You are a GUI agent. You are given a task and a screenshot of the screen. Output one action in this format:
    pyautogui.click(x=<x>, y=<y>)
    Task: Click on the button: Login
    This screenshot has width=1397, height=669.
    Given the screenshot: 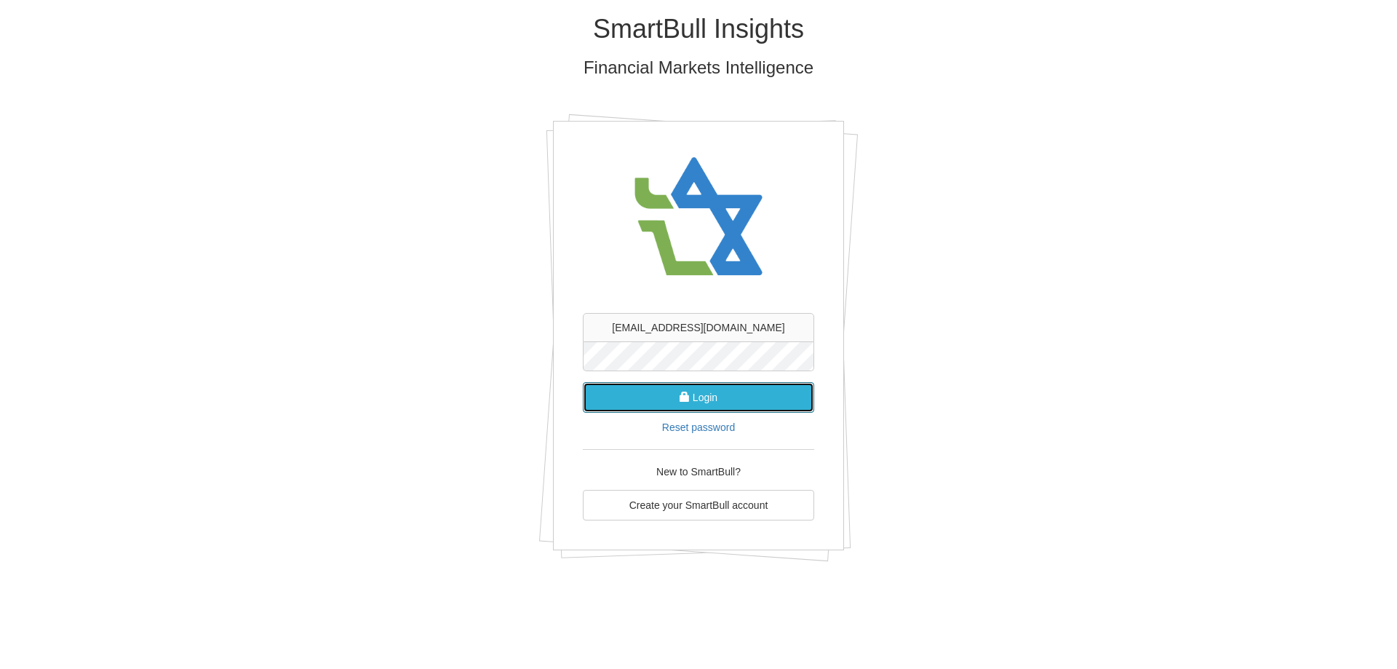 What is the action you would take?
    pyautogui.click(x=699, y=397)
    